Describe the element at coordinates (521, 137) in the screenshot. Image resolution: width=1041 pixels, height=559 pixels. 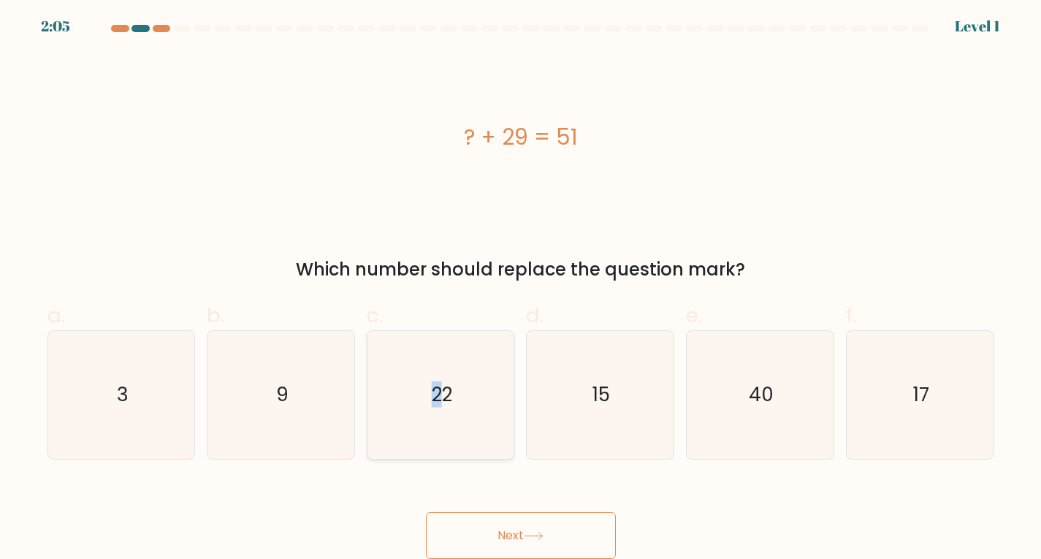
I see `div: ? + 29 = 51` at that location.